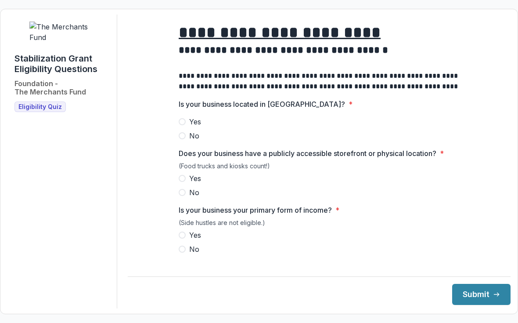 The image size is (518, 323). What do you see at coordinates (319, 224) in the screenshot?
I see `div: (Side hustles are not eligible.)` at bounding box center [319, 224].